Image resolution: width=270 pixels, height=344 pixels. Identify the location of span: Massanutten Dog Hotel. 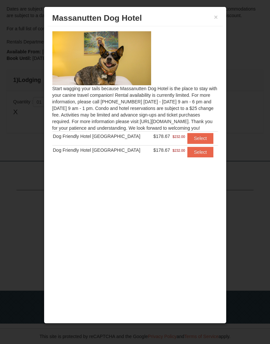
(97, 18).